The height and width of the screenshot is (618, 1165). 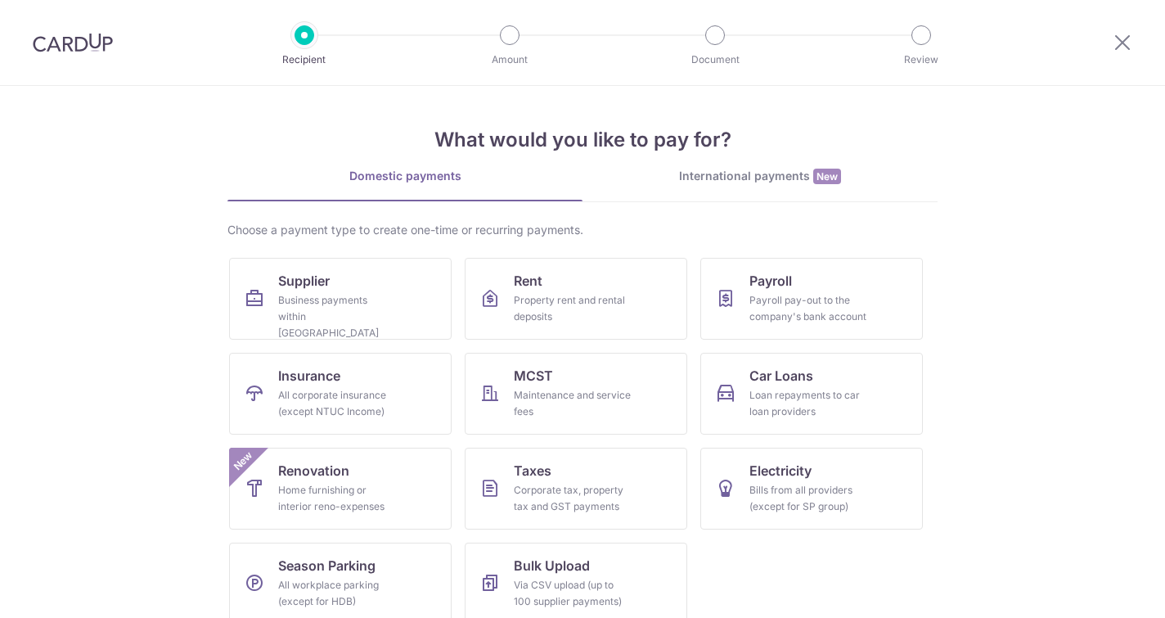 What do you see at coordinates (573, 309) in the screenshot?
I see `div: Property rent and rental deposits` at bounding box center [573, 309].